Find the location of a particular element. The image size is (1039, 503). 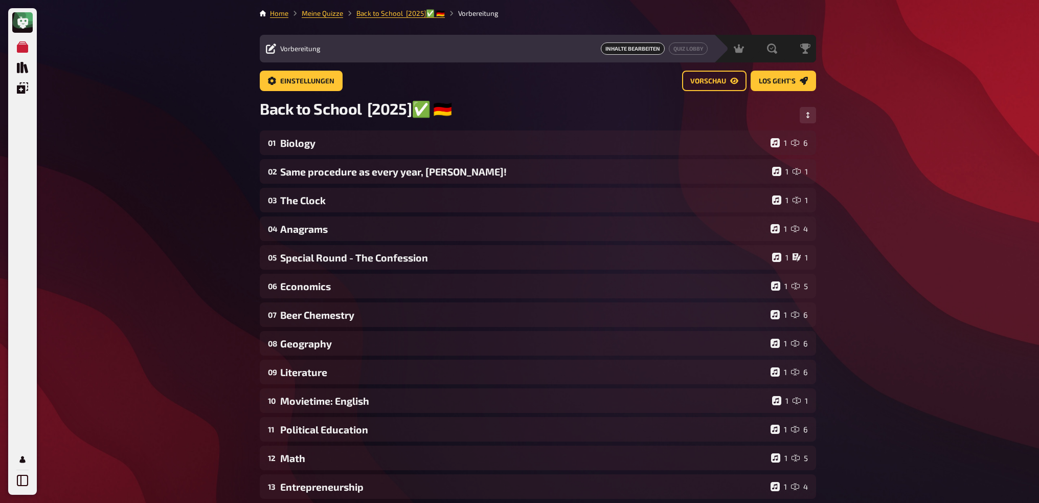

div: Math is located at coordinates (523, 458).